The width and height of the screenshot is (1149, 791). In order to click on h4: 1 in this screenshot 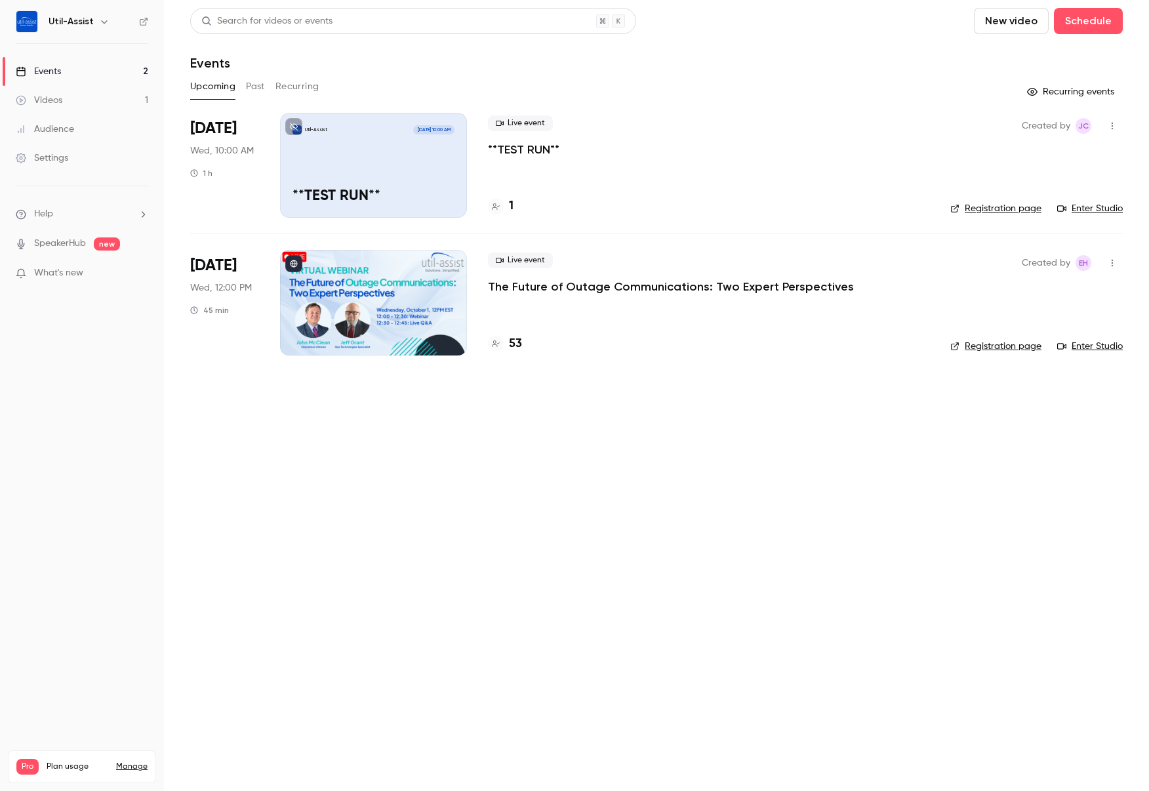, I will do `click(511, 206)`.